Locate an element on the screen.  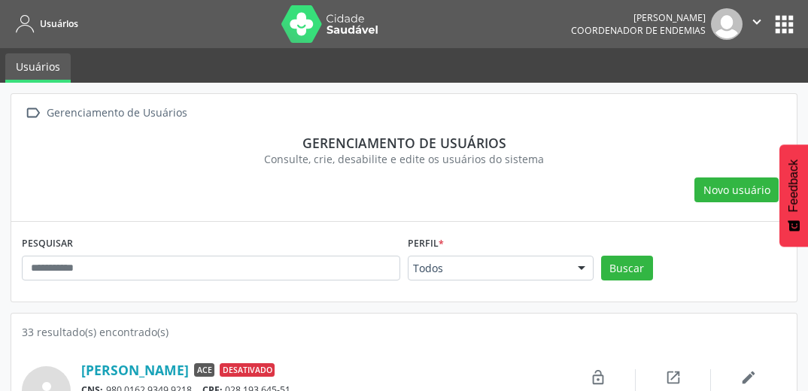
button: Feedback - Mostrar pesquisa is located at coordinates (794, 196).